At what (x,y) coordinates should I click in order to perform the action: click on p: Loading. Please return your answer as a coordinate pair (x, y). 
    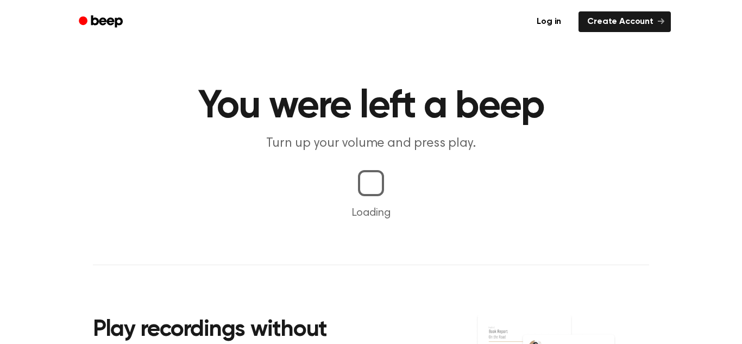
    Looking at the image, I should click on (371, 213).